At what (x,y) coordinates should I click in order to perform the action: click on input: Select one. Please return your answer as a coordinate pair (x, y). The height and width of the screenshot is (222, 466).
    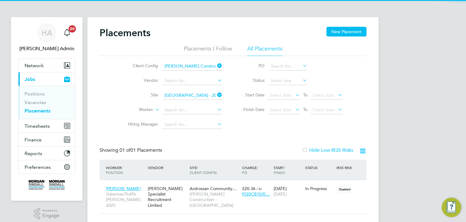
    Looking at the image, I should click on (288, 81).